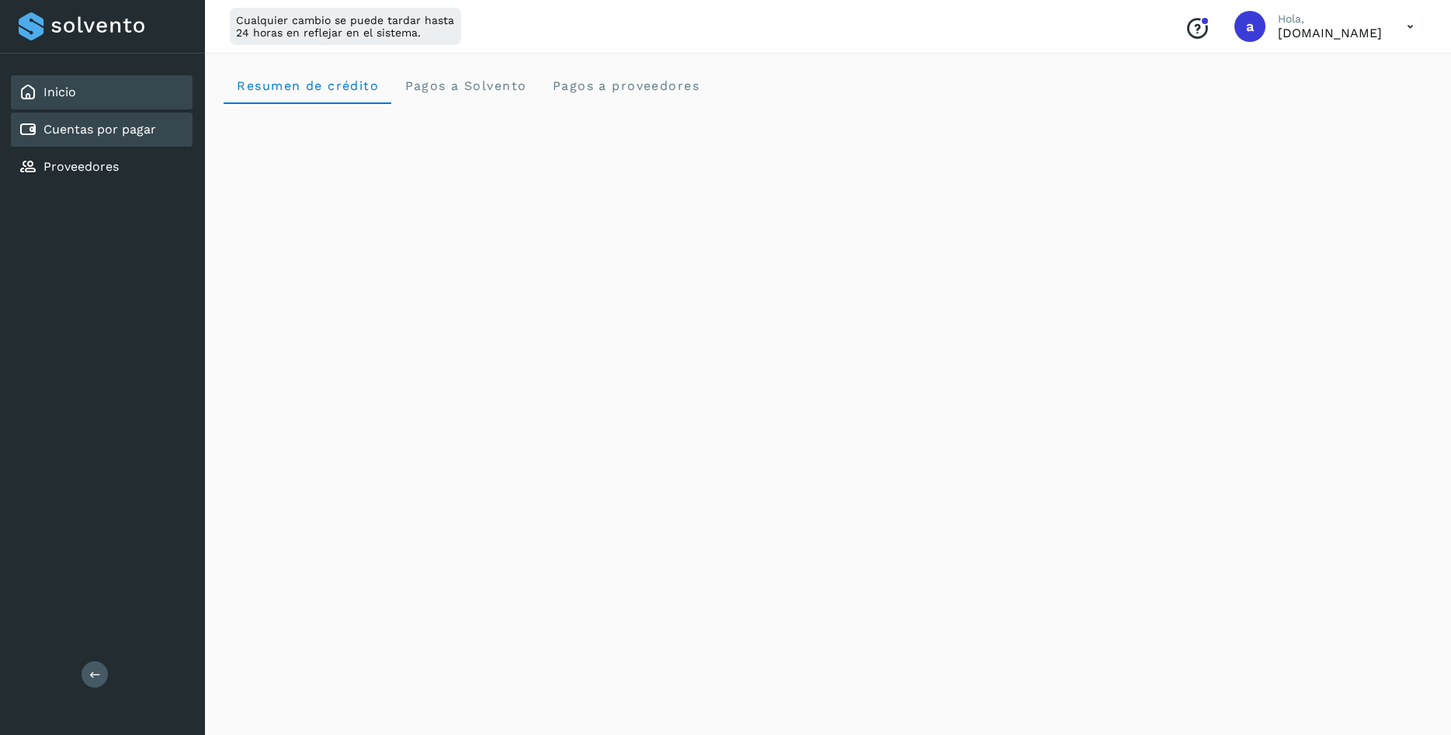 The width and height of the screenshot is (1451, 735). What do you see at coordinates (102, 167) in the screenshot?
I see `div: Proveedores` at bounding box center [102, 167].